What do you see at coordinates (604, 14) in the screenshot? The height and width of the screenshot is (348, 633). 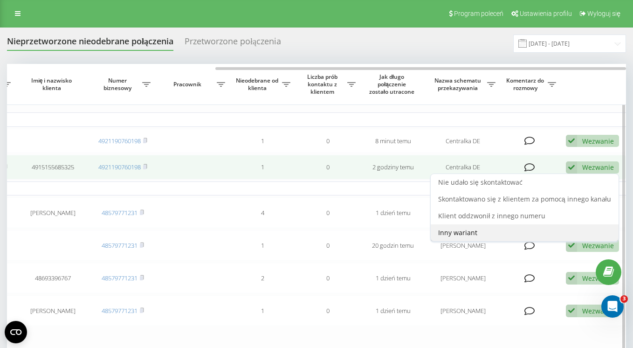 I see `span: Wyloguj się` at bounding box center [604, 14].